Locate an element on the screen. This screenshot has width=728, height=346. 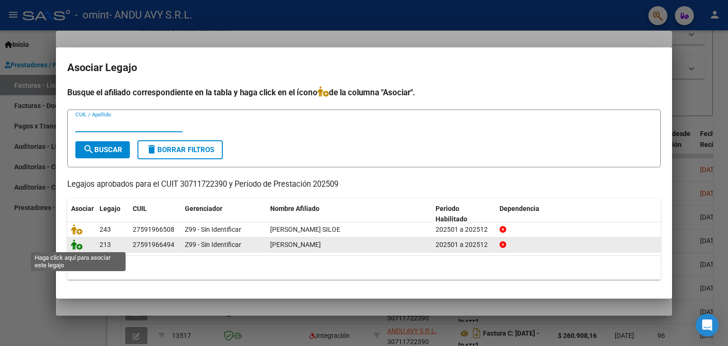
span: Borrar Filtros is located at coordinates (180, 150).